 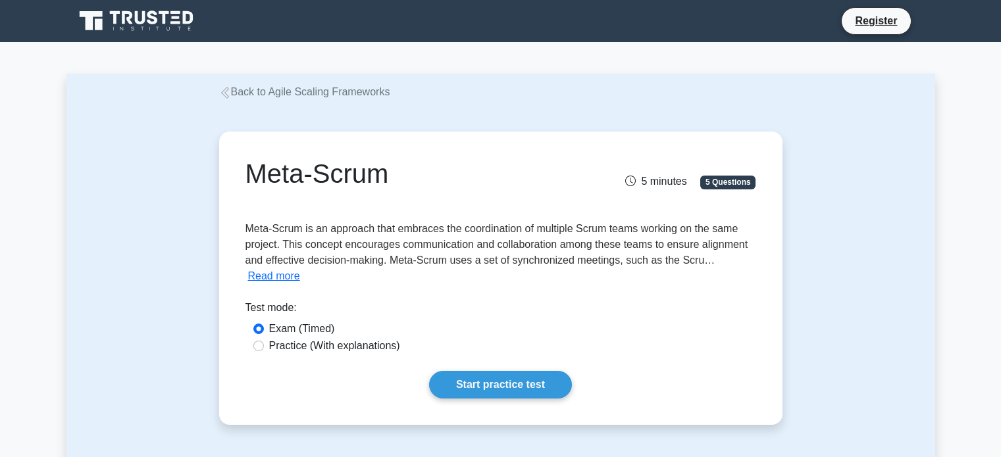 I want to click on label: Exam (Timed), so click(x=302, y=329).